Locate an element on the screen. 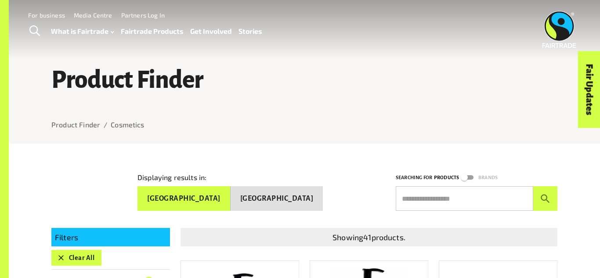 The height and width of the screenshot is (278, 600). a: Media Centre is located at coordinates (93, 15).